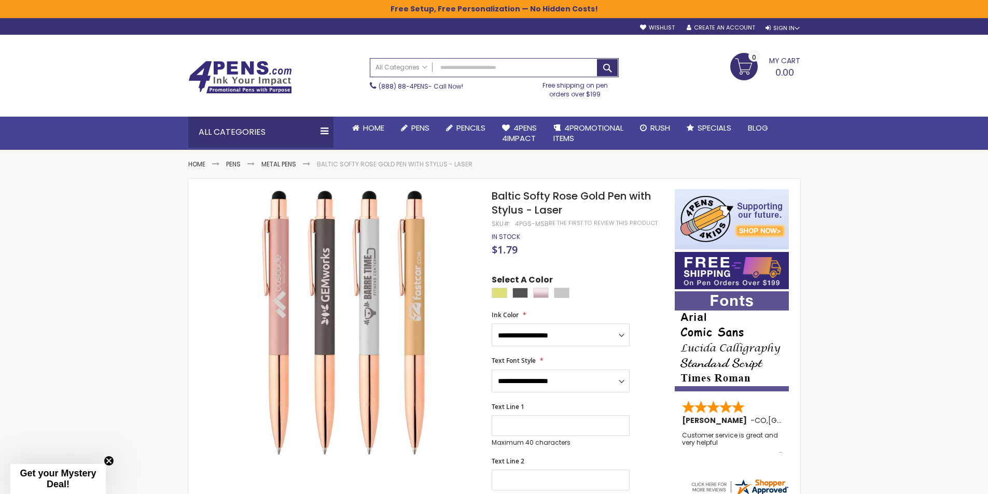  I want to click on a: Be the first to review this product, so click(603, 223).